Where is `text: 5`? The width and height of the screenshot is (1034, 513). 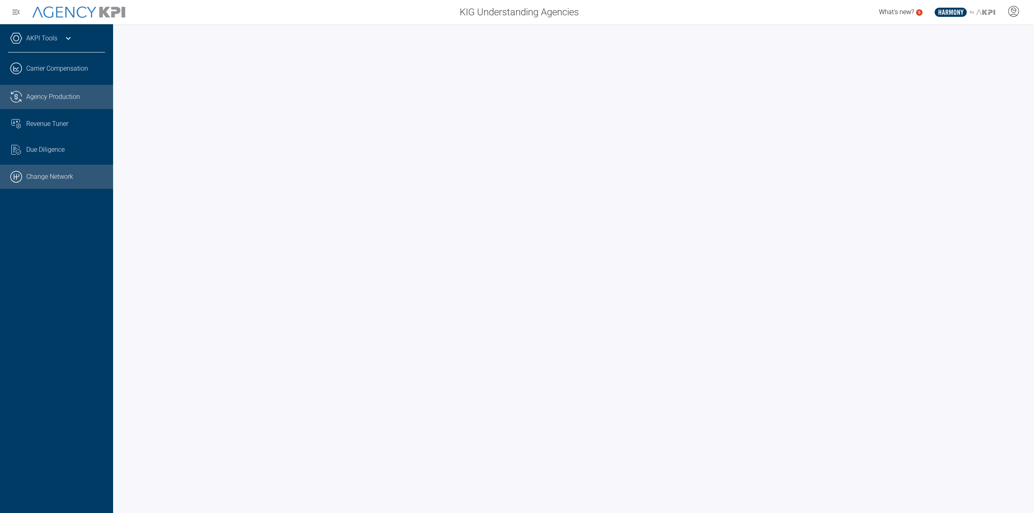
text: 5 is located at coordinates (919, 12).